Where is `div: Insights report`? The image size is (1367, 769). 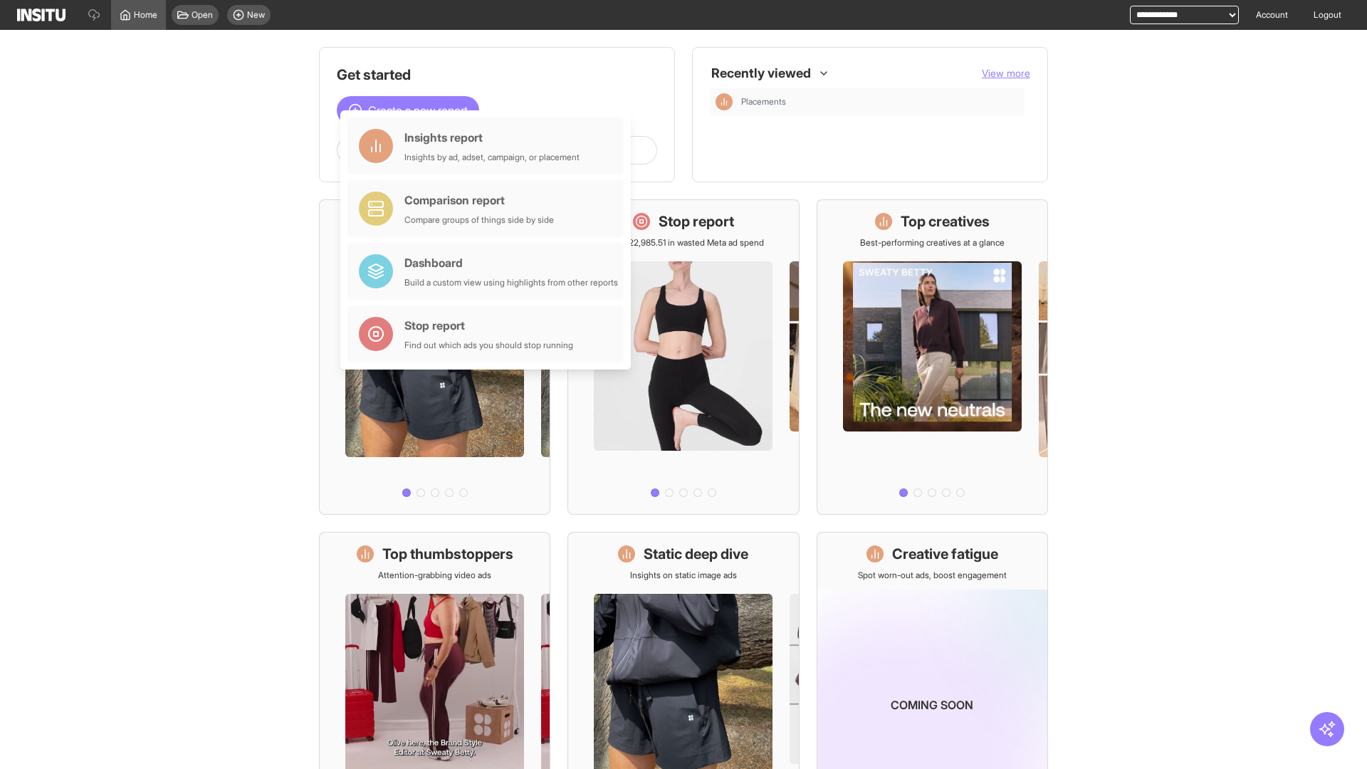
div: Insights report is located at coordinates (492, 137).